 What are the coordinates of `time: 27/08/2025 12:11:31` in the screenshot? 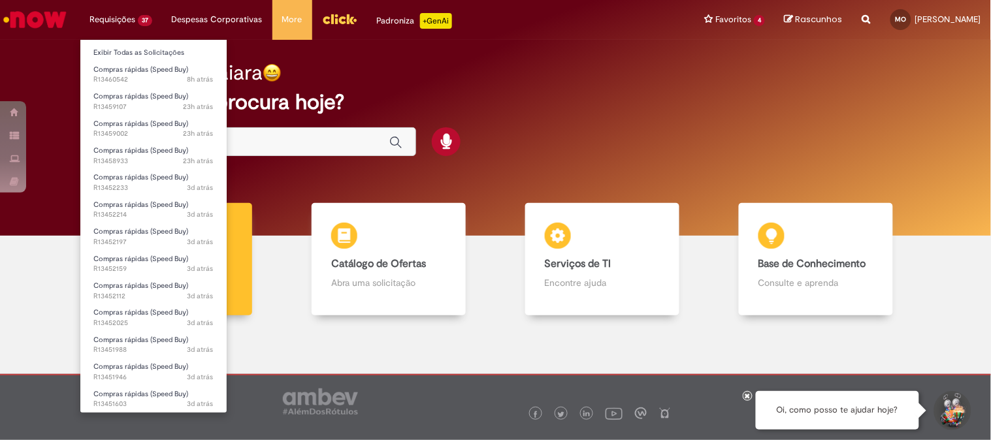 It's located at (200, 268).